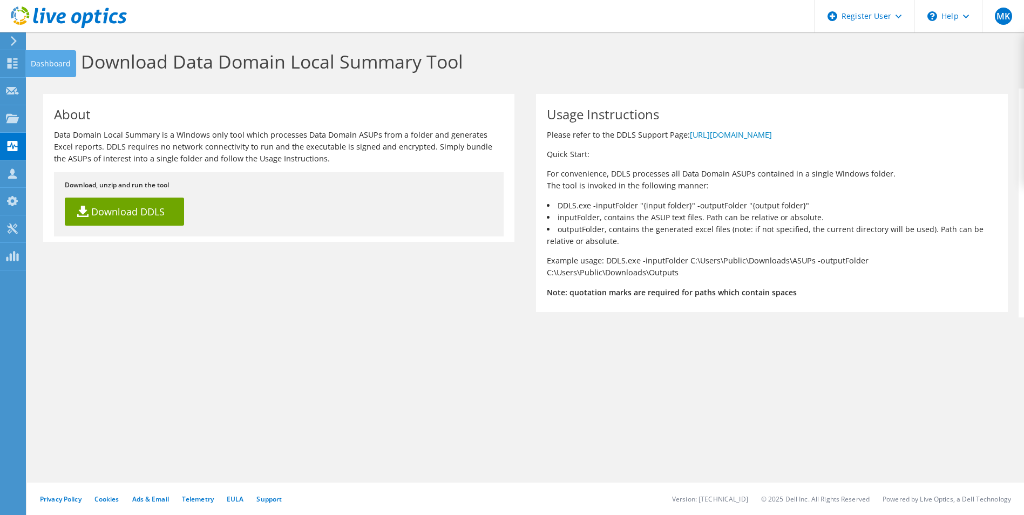 The image size is (1024, 515). I want to click on a: Support, so click(269, 499).